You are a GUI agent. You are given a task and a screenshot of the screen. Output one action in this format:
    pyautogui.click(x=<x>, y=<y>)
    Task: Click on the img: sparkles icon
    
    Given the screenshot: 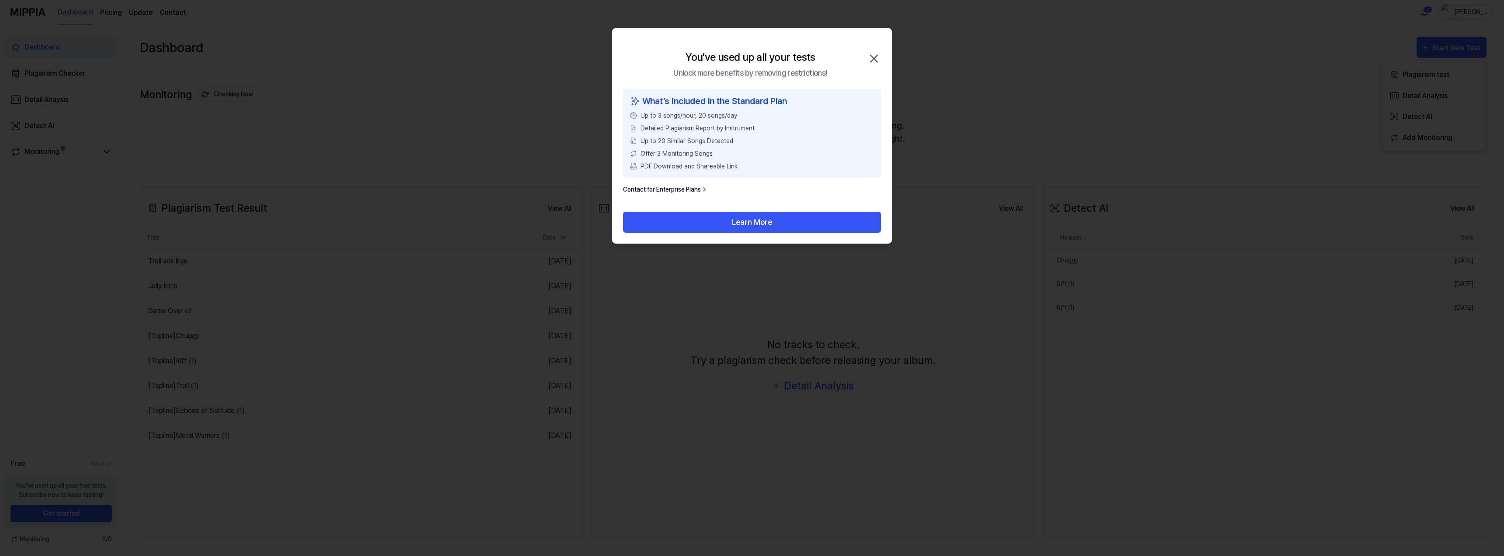 What is the action you would take?
    pyautogui.click(x=635, y=101)
    